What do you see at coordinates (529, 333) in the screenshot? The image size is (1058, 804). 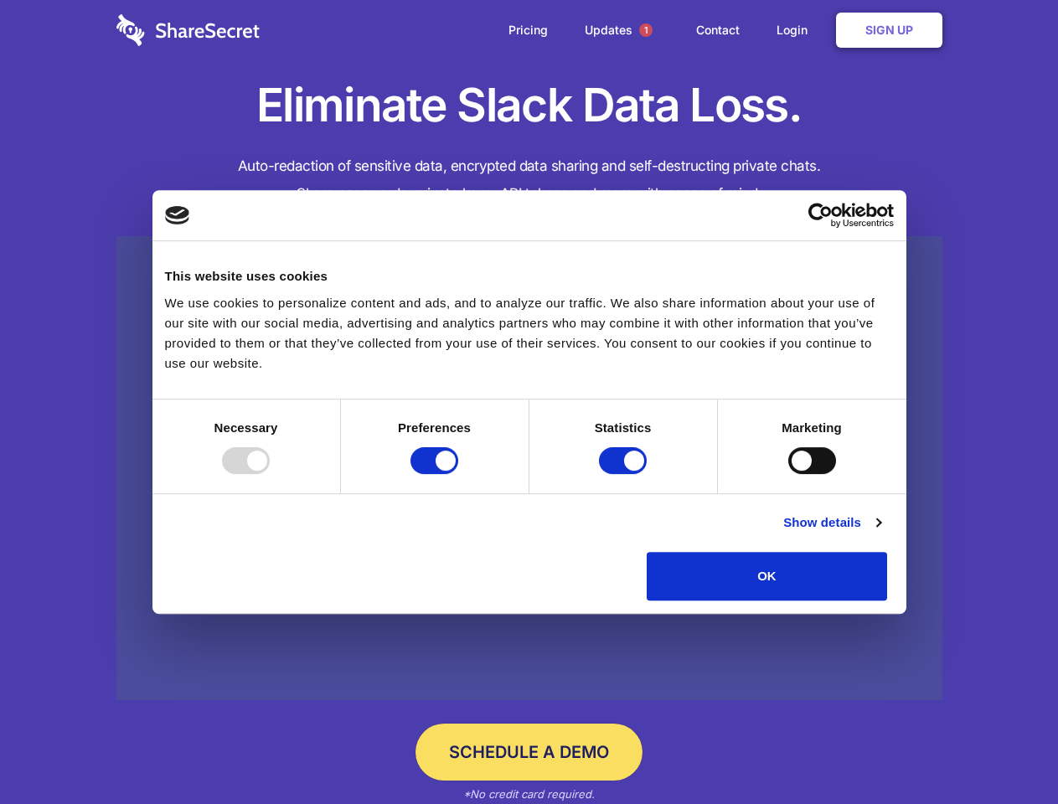 I see `div: We use cookies to personalize content and ads, and to analyze our traffic. We also share informat...` at bounding box center [529, 333].